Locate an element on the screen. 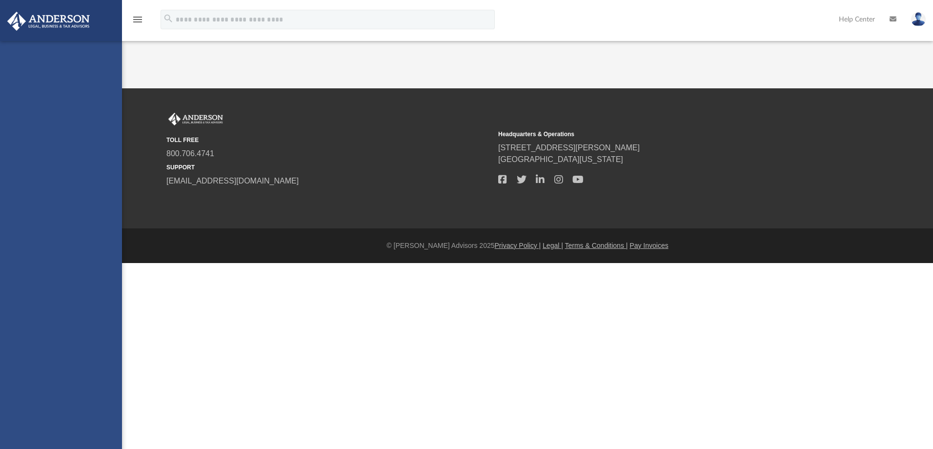 Image resolution: width=933 pixels, height=449 pixels. i: search is located at coordinates (168, 19).